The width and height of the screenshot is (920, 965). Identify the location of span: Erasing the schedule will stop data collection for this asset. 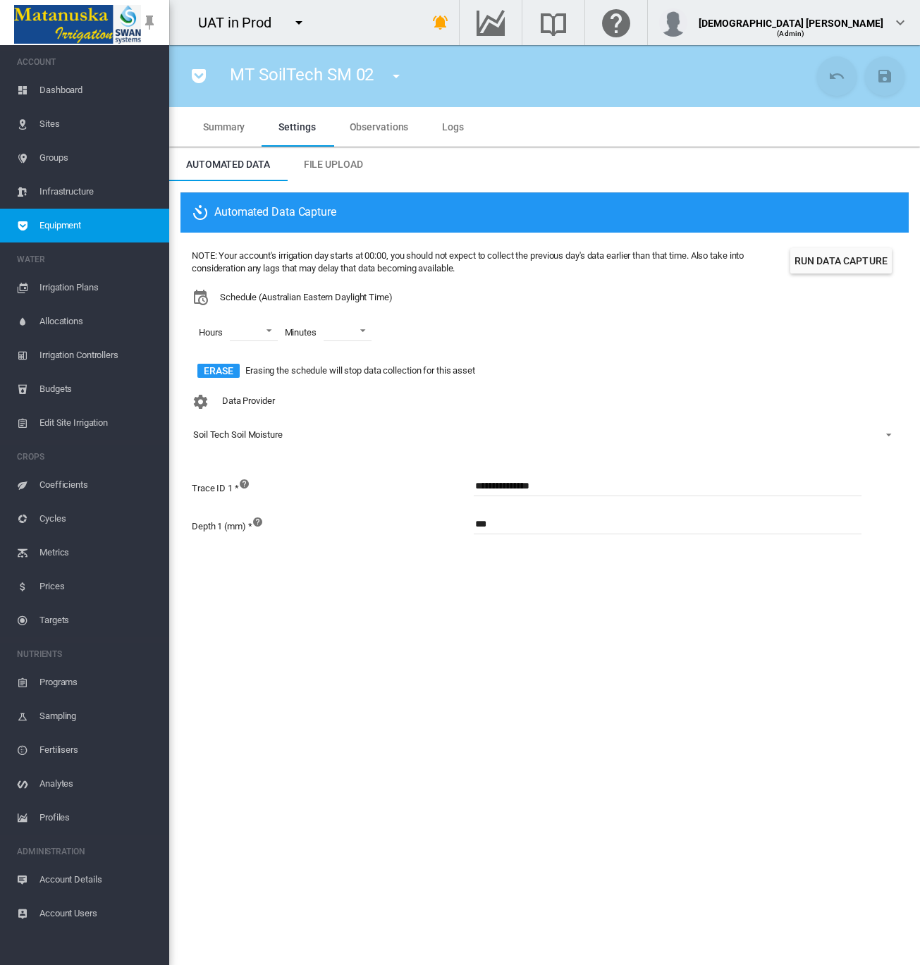
(360, 371).